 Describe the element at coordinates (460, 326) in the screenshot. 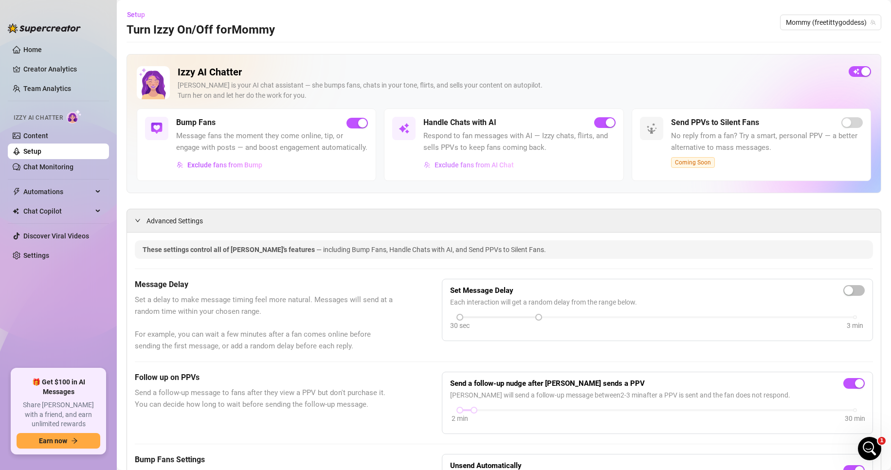

I see `div: 30 sec` at that location.